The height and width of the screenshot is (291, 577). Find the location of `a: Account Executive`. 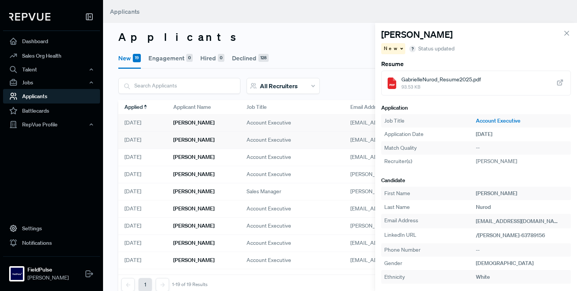

a: Account Executive is located at coordinates (522, 121).